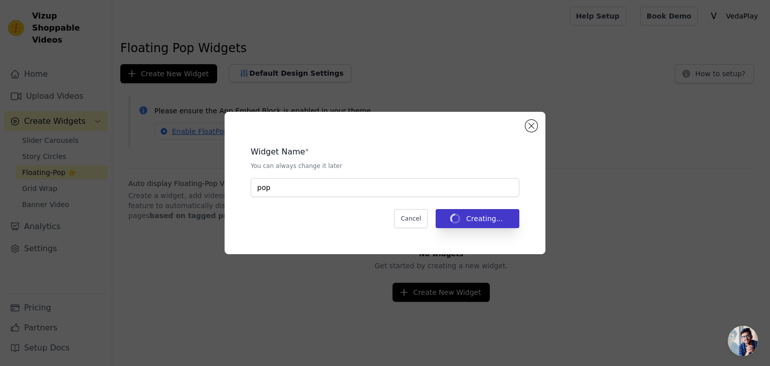  What do you see at coordinates (385, 166) in the screenshot?
I see `p: You can always change it later` at bounding box center [385, 166].